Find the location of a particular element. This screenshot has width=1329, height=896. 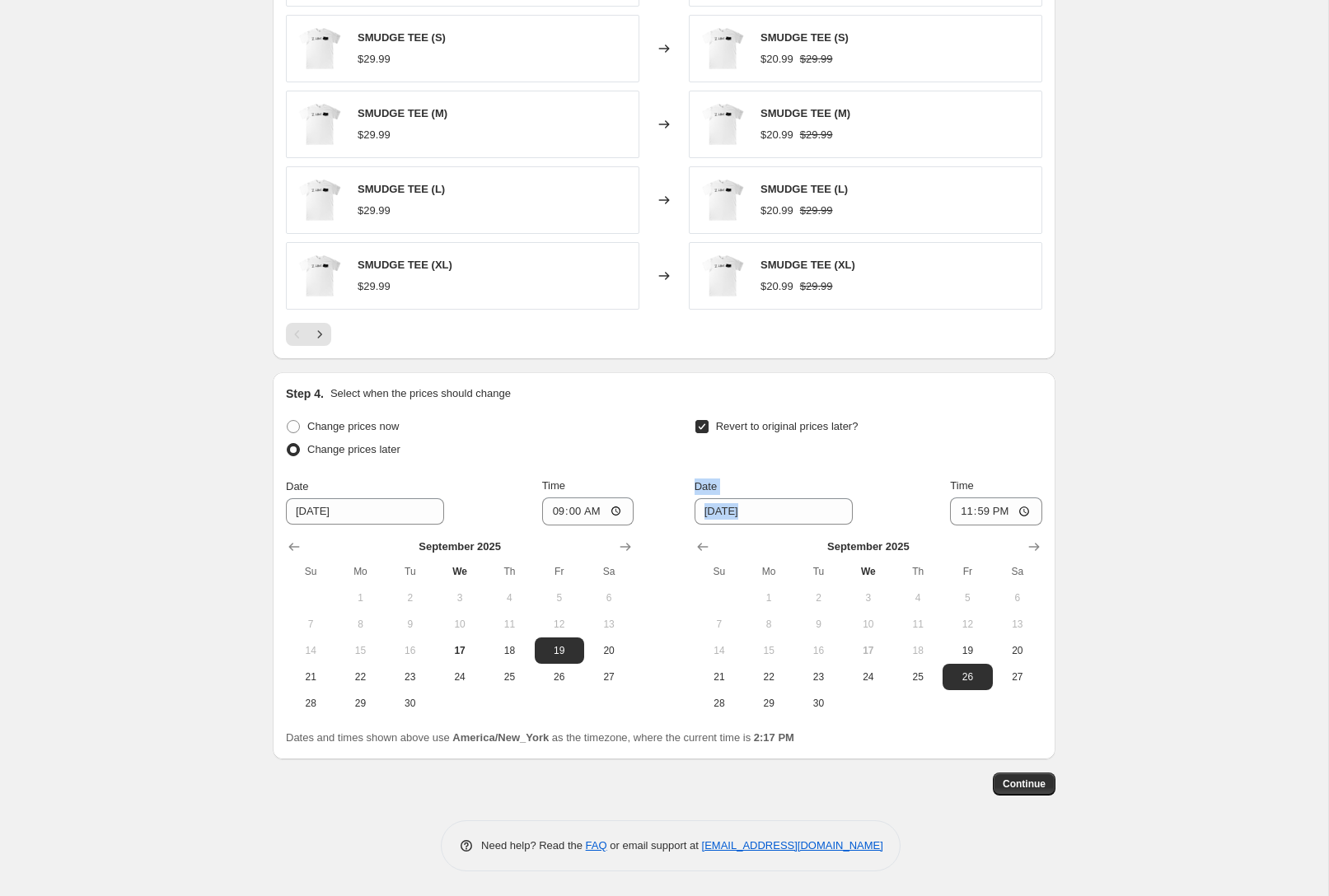

button: Monday September 29 2025 is located at coordinates (768, 704).